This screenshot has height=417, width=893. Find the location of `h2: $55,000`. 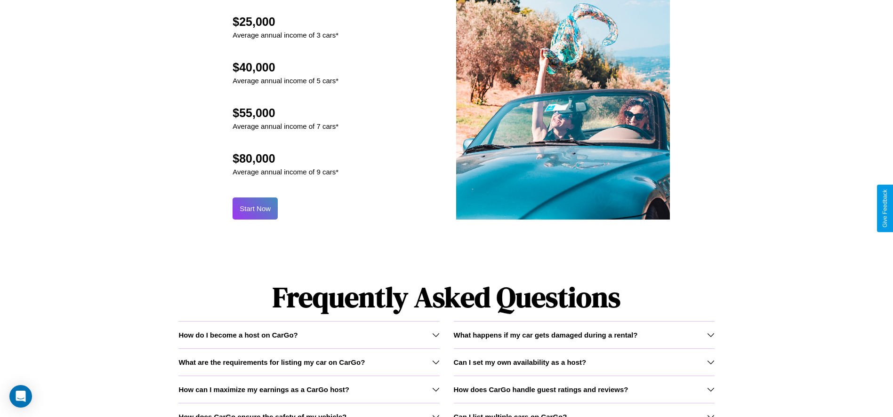

h2: $55,000 is located at coordinates (285, 113).